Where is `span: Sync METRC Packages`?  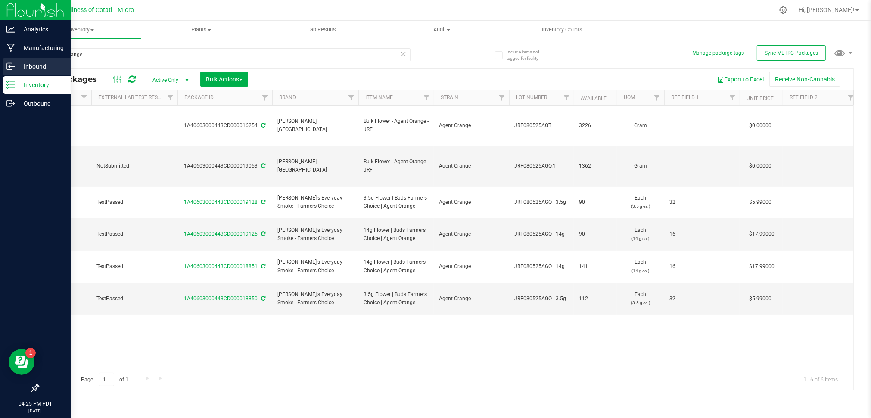 span: Sync METRC Packages is located at coordinates (791, 53).